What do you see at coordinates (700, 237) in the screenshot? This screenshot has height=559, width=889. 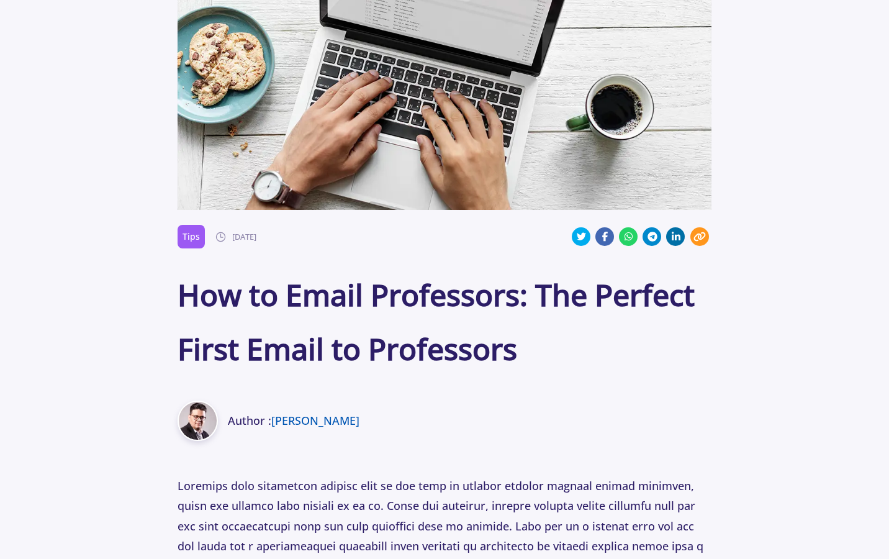 I see `button: Copy link` at bounding box center [700, 237].